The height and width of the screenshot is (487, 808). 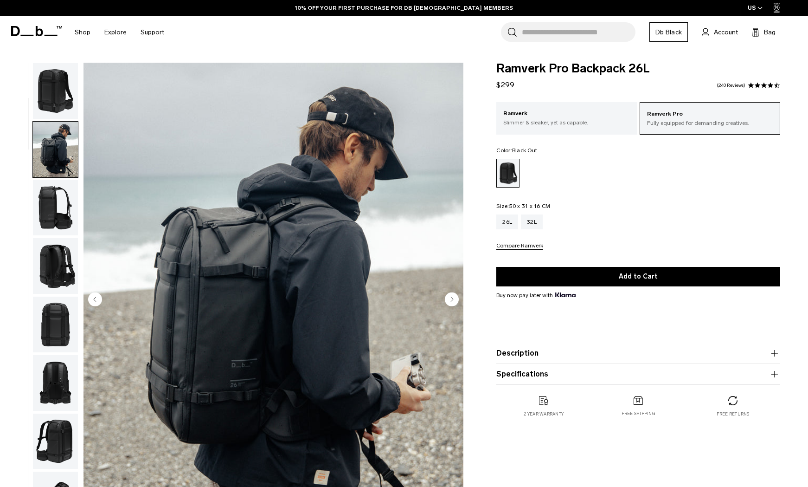 I want to click on a: Support, so click(x=152, y=32).